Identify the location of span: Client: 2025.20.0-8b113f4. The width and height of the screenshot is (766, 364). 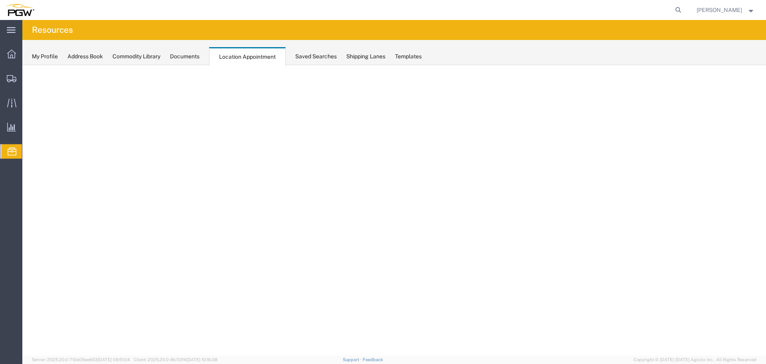
(176, 359).